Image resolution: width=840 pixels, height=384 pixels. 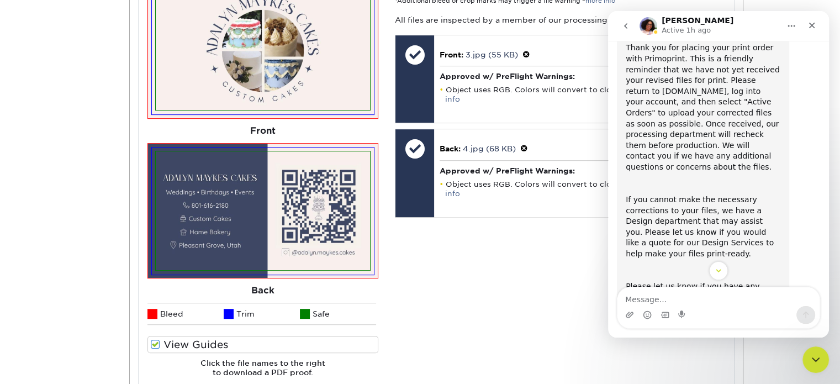 I want to click on span: Back:, so click(x=450, y=149).